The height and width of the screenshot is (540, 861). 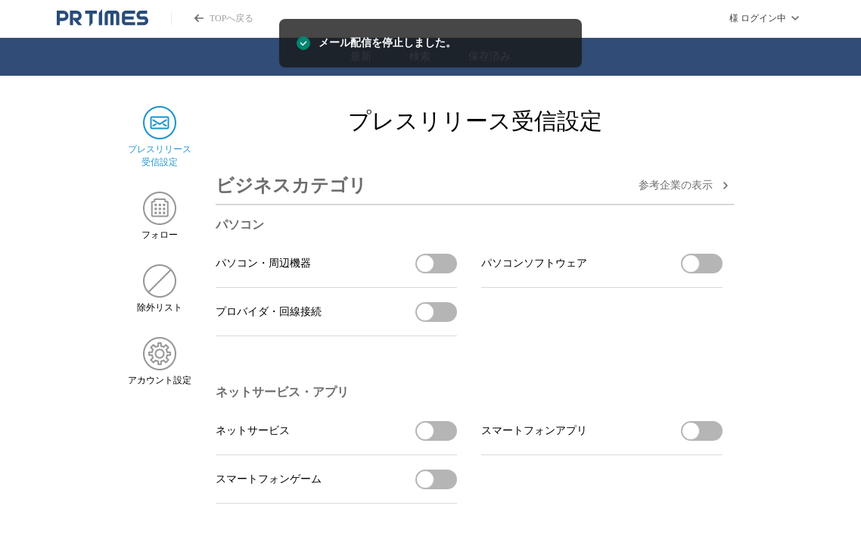 What do you see at coordinates (387, 43) in the screenshot?
I see `span: メール配信を停止しました。` at bounding box center [387, 43].